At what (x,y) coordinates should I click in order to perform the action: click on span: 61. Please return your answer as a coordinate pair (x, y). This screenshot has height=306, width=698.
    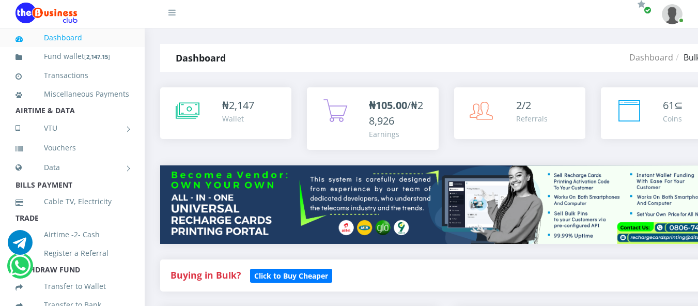
    Looking at the image, I should click on (669, 105).